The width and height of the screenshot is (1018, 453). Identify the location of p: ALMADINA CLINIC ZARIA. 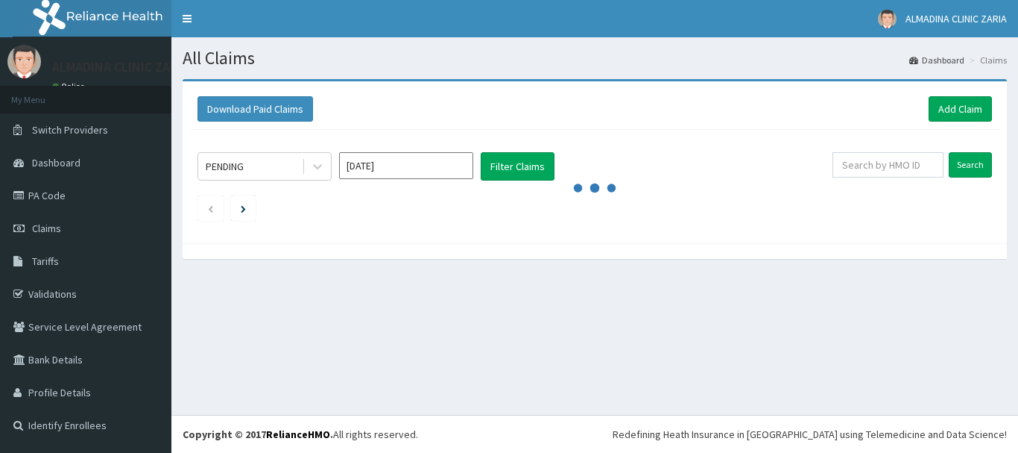
(120, 67).